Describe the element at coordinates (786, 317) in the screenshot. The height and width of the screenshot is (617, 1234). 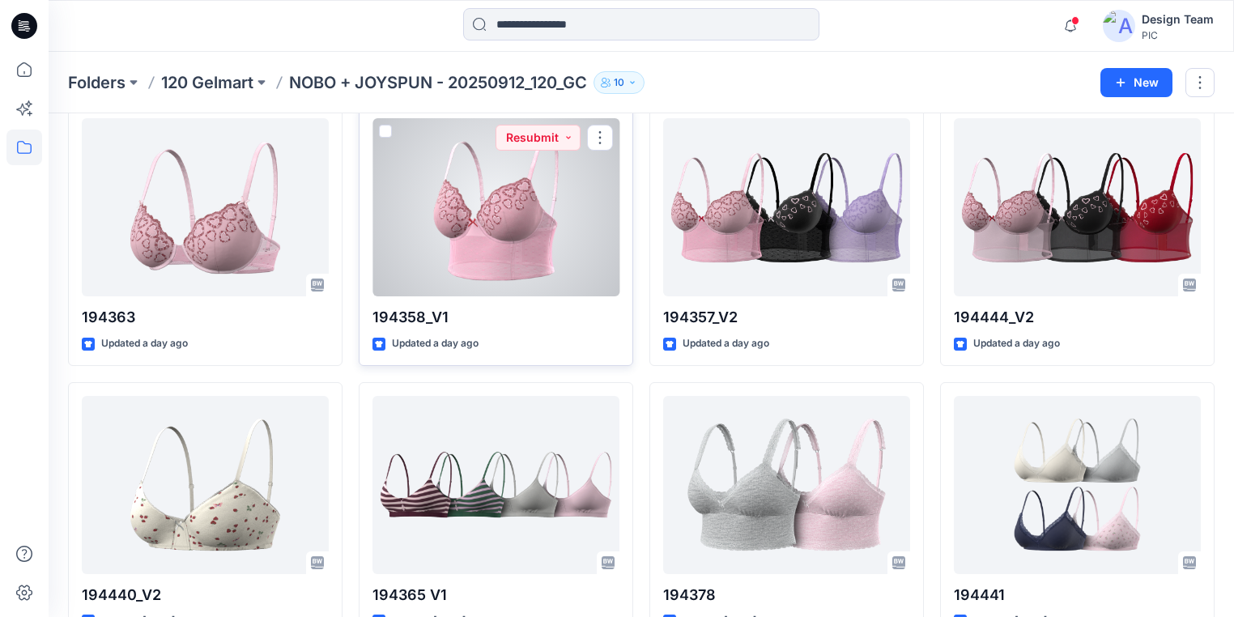
I see `p: 194357_V2` at that location.